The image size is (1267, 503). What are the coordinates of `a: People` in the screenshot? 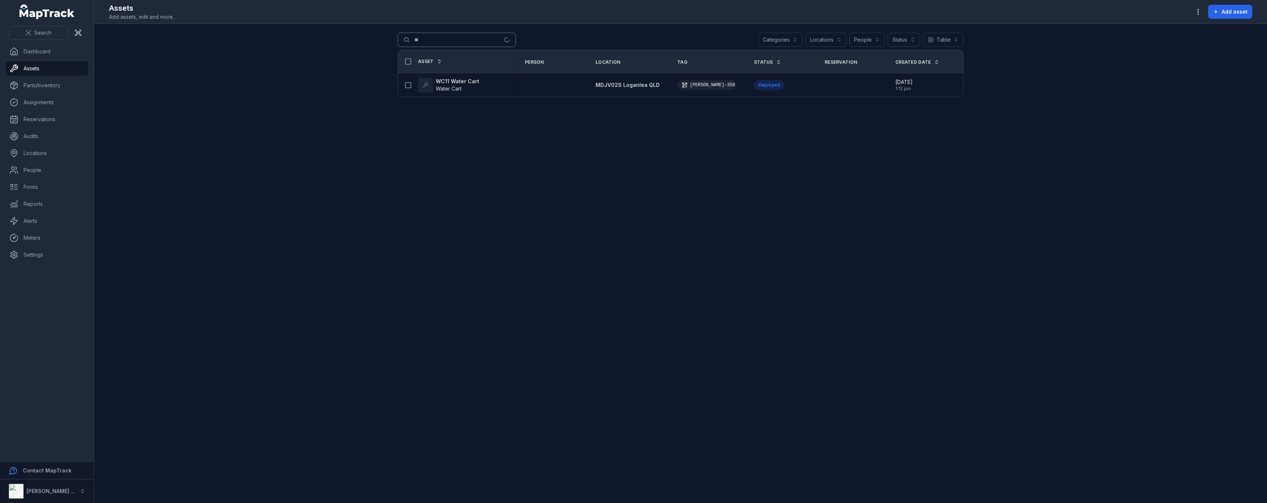 It's located at (47, 170).